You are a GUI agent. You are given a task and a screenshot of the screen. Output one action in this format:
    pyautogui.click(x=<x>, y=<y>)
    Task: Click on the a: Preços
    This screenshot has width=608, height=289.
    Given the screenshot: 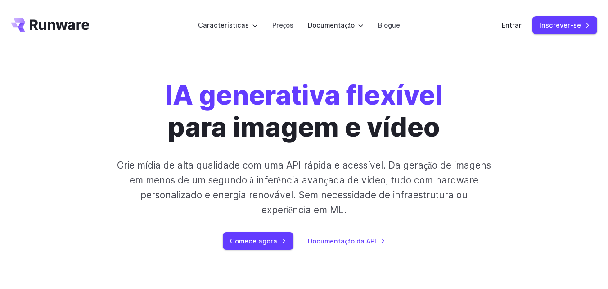 What is the action you would take?
    pyautogui.click(x=283, y=25)
    